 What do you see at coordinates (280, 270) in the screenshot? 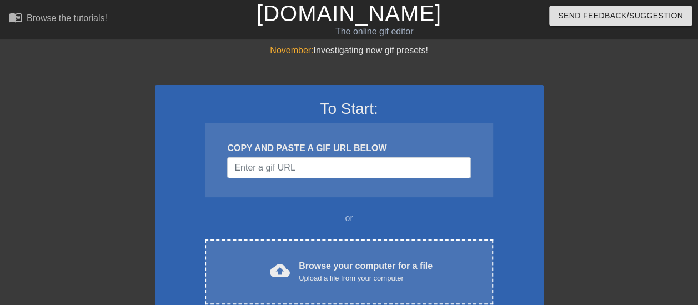
I see `span: cloud_upload` at bounding box center [280, 270].